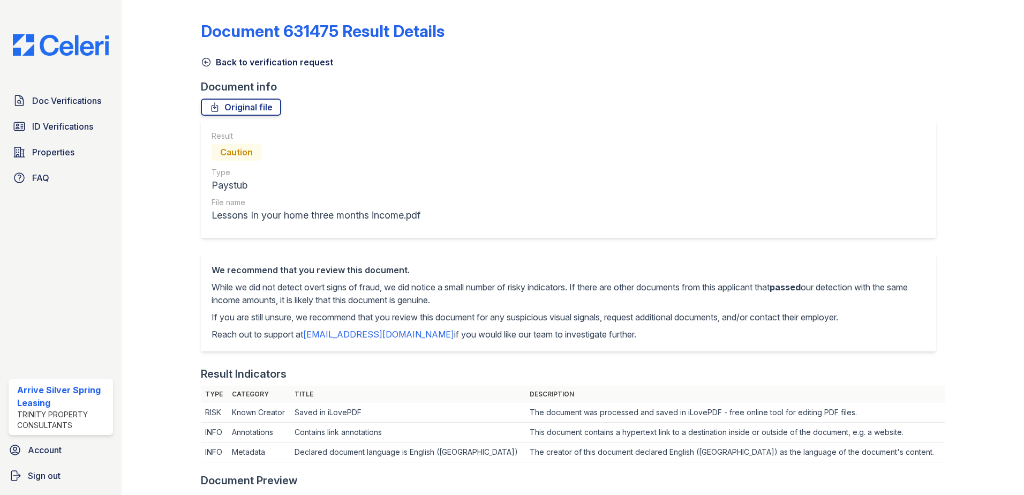 The height and width of the screenshot is (495, 1024). I want to click on p: Reach out to support at if you would like our team to investigate further., so click(568, 334).